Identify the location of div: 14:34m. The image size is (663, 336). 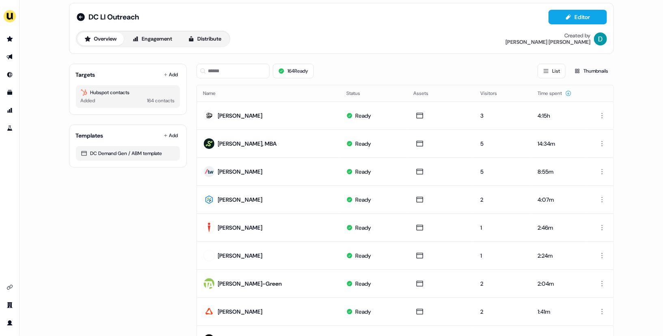
(558, 144).